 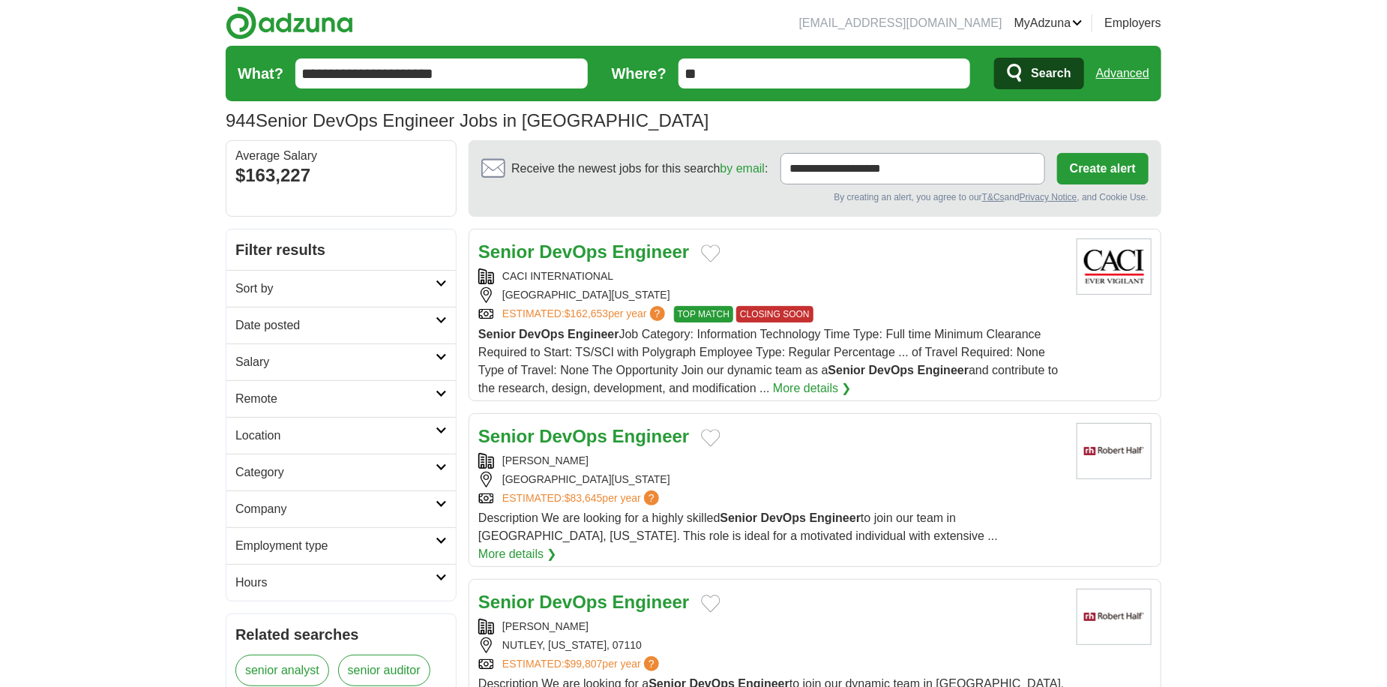 I want to click on div: Average Salary, so click(x=341, y=156).